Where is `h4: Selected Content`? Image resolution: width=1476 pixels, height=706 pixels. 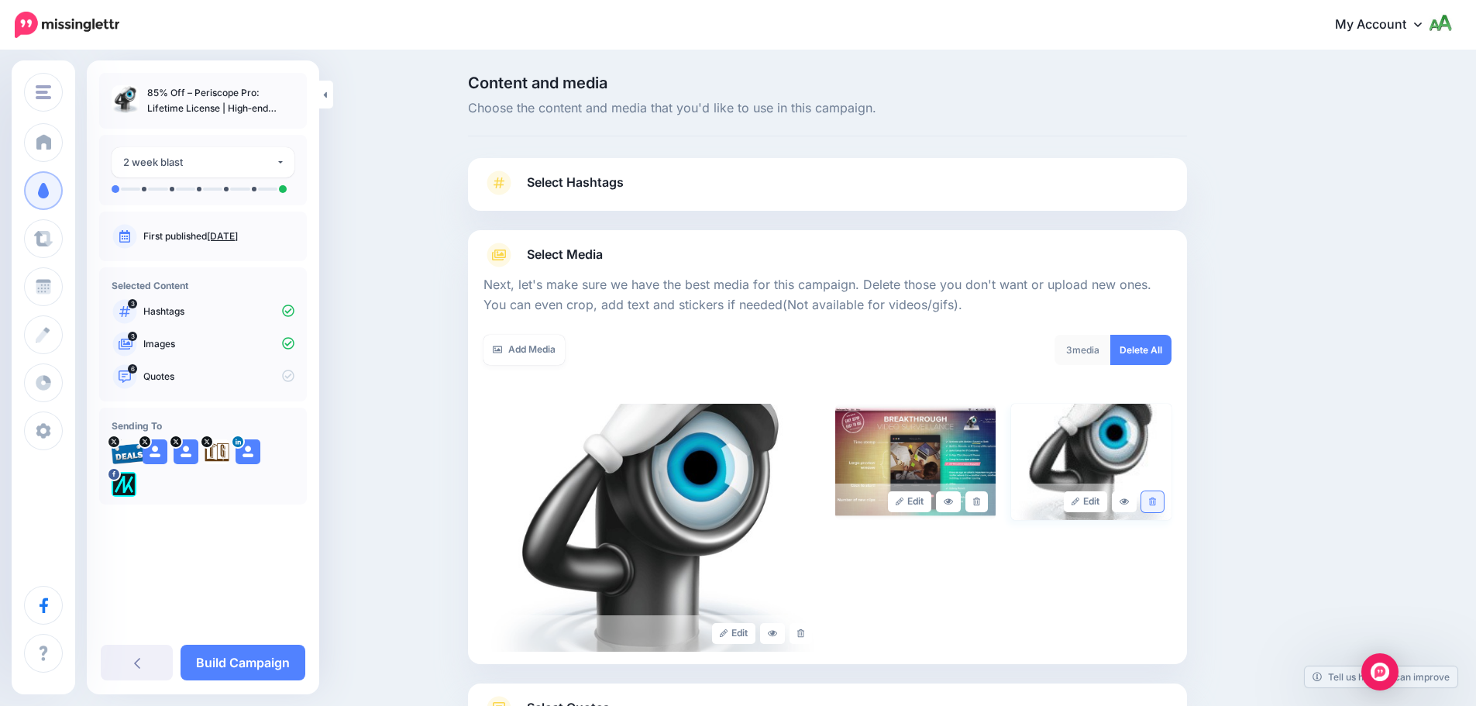
h4: Selected Content is located at coordinates (203, 285).